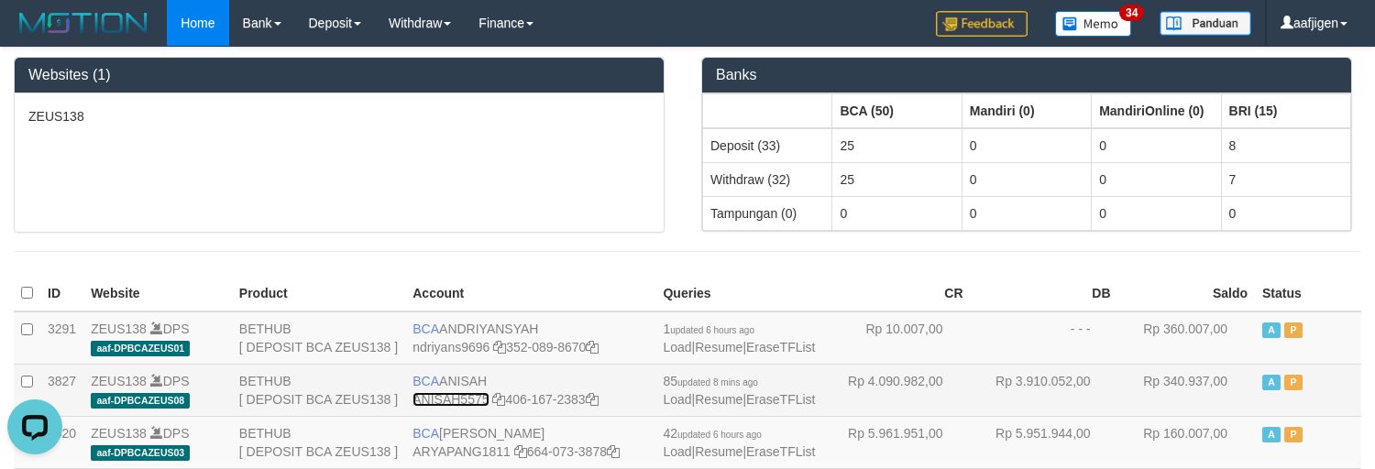 This screenshot has width=1375, height=469. Describe the element at coordinates (461, 452) in the screenshot. I see `a: ARYAPANG1811` at that location.